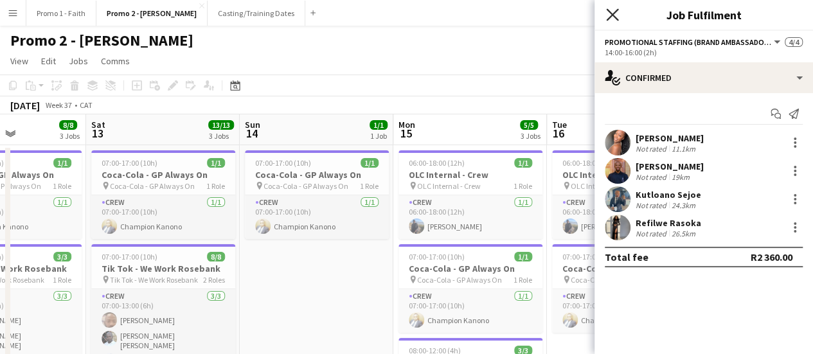 The image size is (813, 354). What do you see at coordinates (794, 42) in the screenshot?
I see `span: 4/4` at bounding box center [794, 42].